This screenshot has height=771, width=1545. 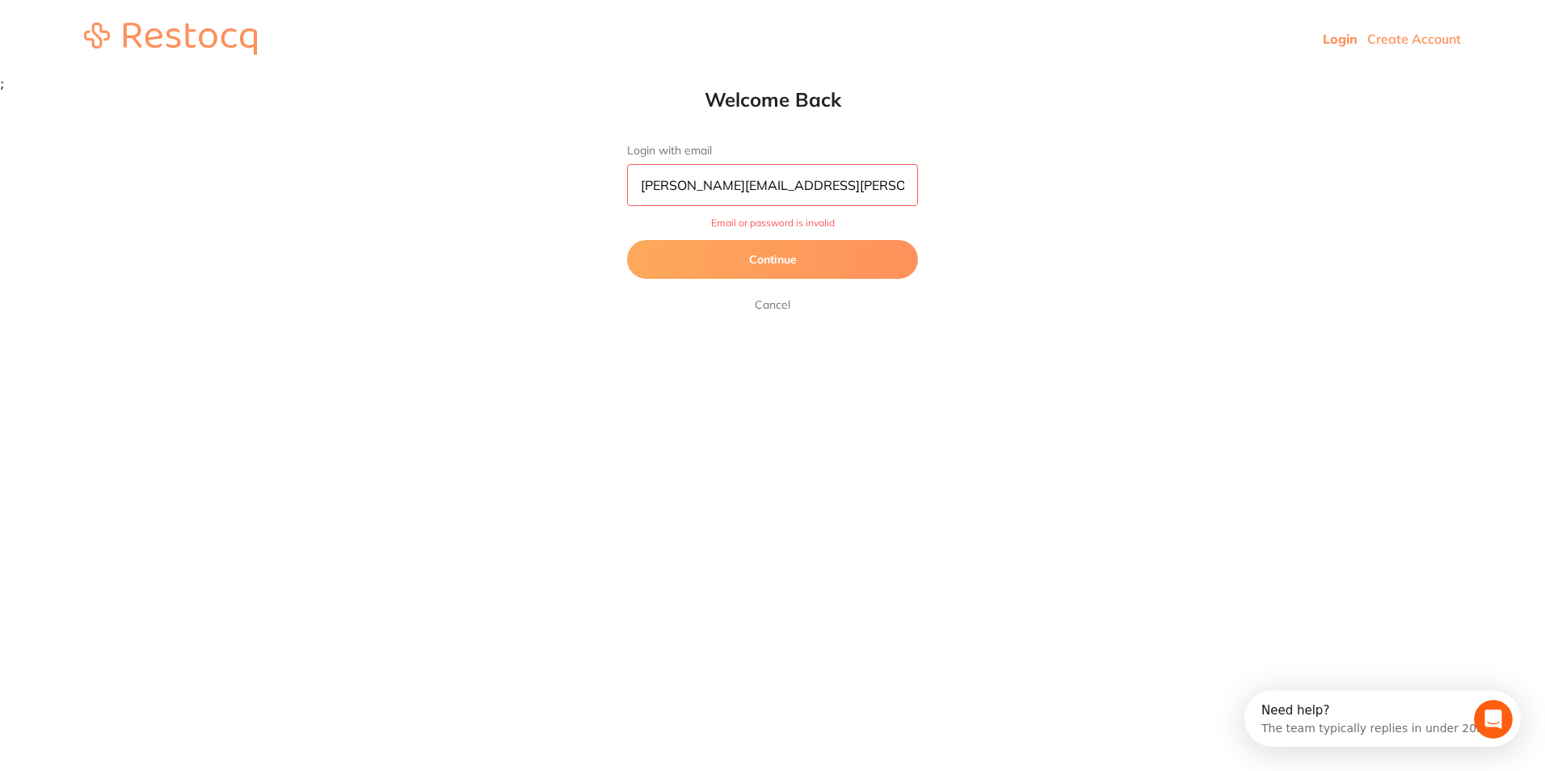 I want to click on div: Need help?, so click(x=130, y=20).